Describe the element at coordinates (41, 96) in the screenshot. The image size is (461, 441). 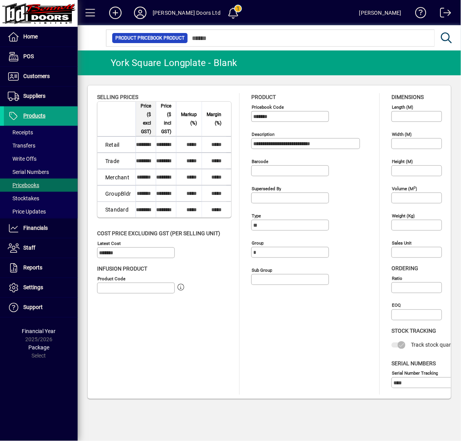
I see `a: Suppliers` at that location.